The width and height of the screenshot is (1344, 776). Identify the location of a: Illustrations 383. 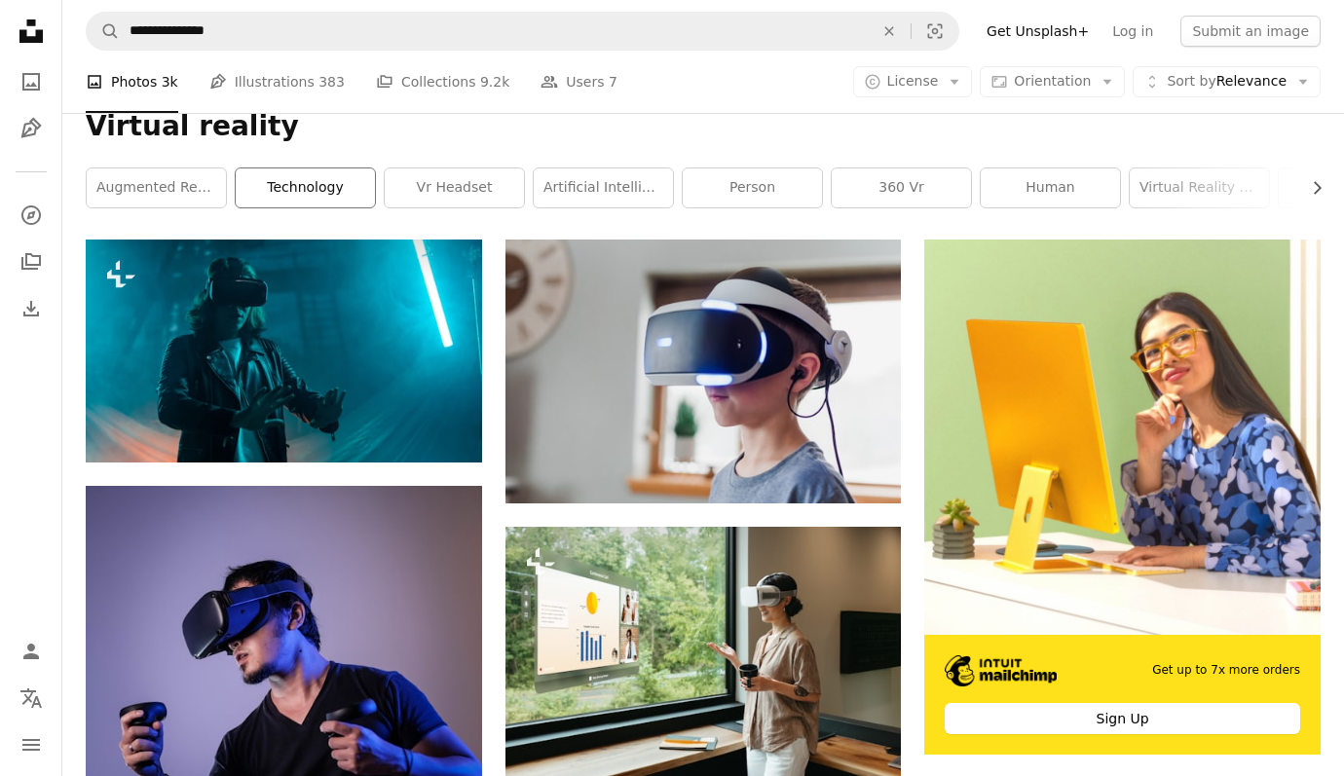
(277, 82).